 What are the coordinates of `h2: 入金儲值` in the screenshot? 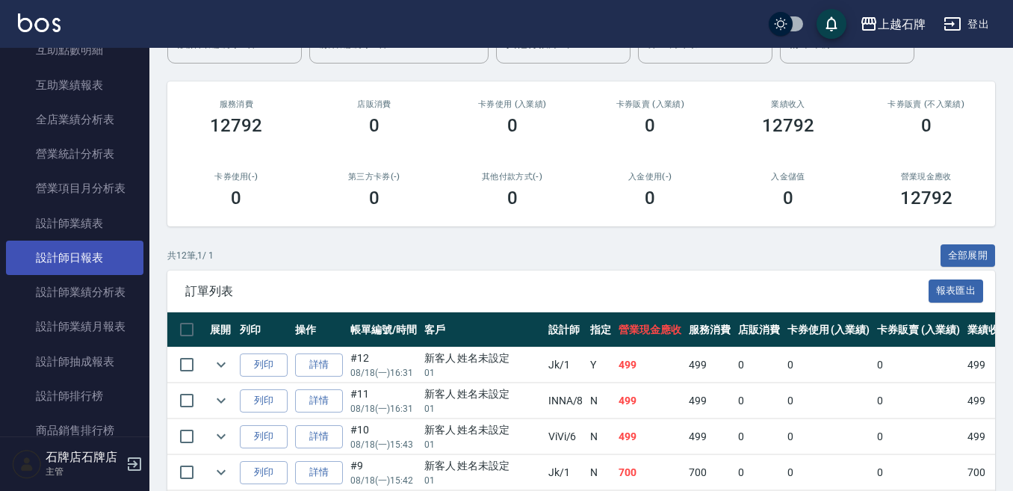 It's located at (788, 176).